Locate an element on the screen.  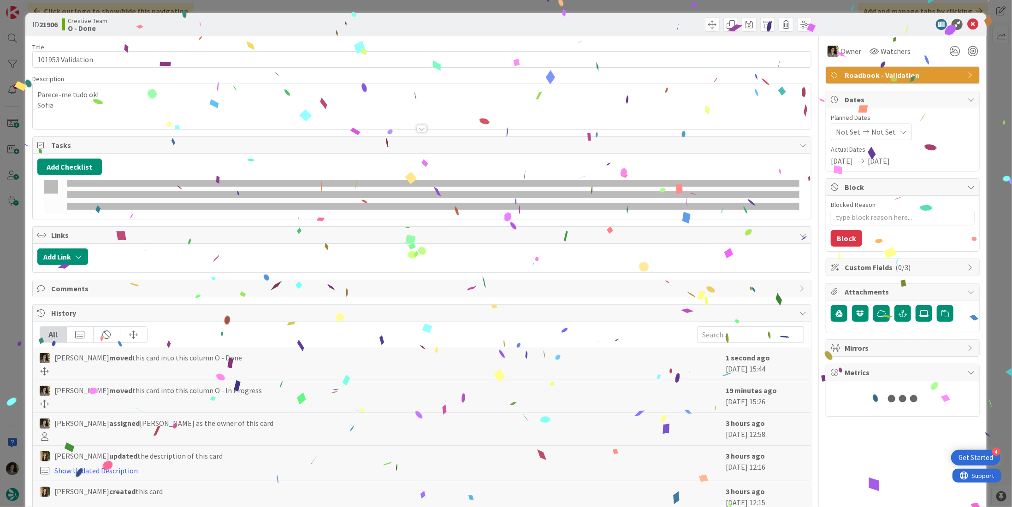
p: Sofia is located at coordinates (422, 105).